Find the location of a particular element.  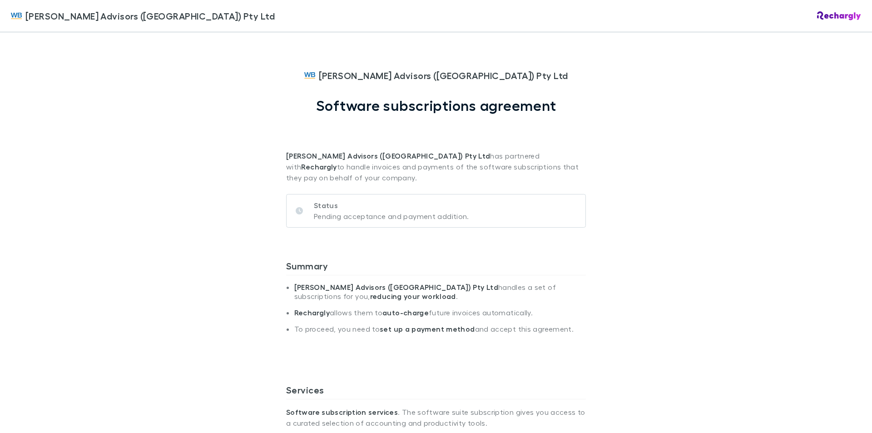

h1: Software subscriptions agreement is located at coordinates (436, 105).